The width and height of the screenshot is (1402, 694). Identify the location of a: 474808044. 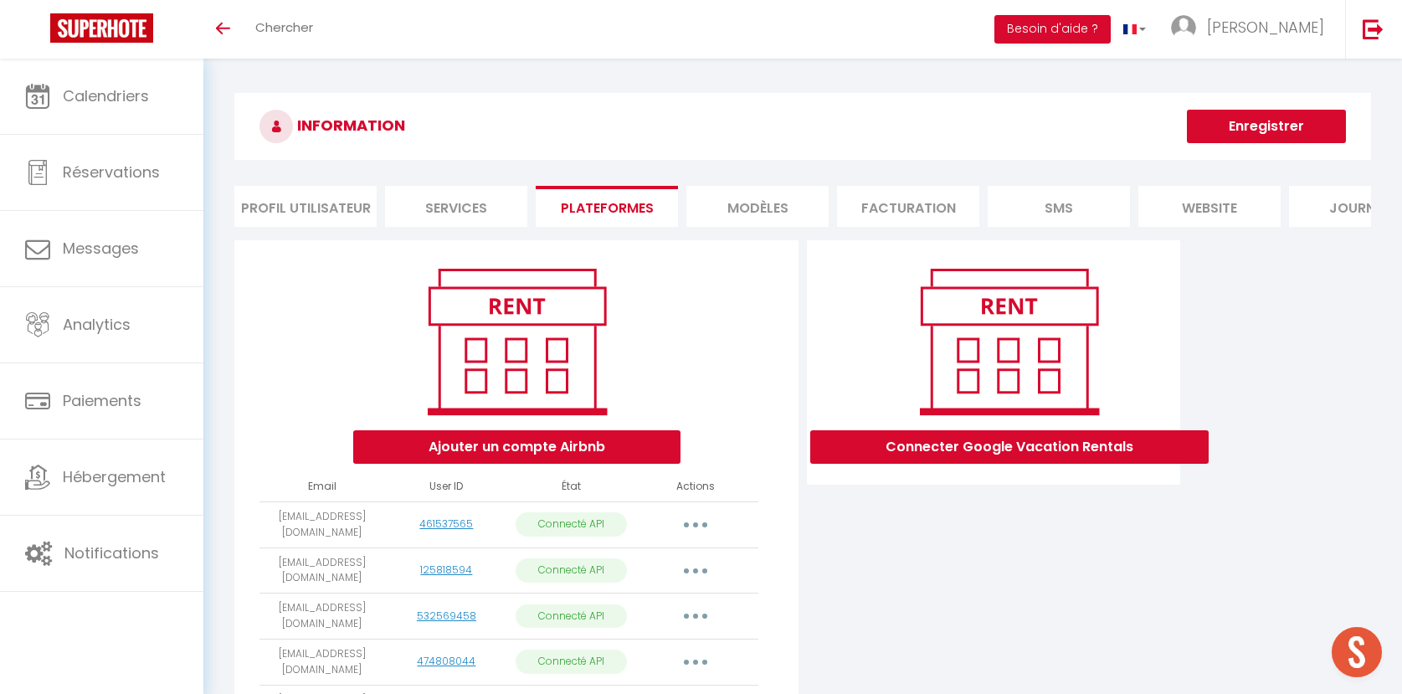
(446, 660).